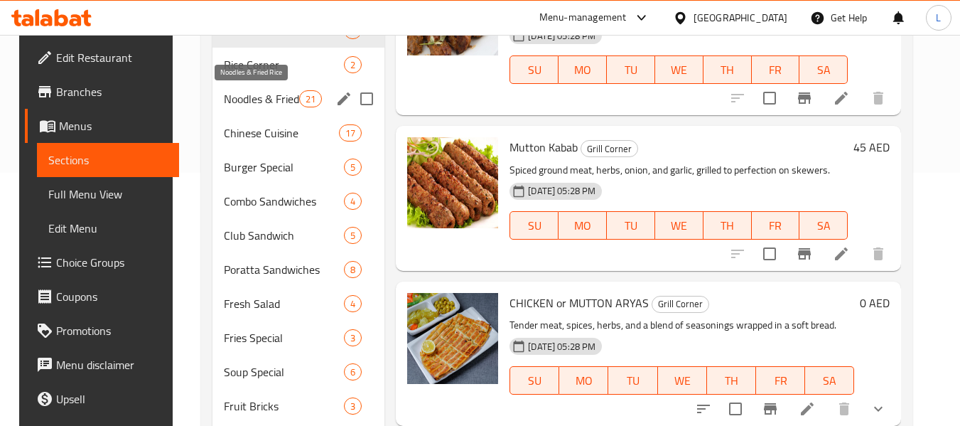 This screenshot has width=960, height=426. What do you see at coordinates (112, 92) in the screenshot?
I see `span: Branches` at bounding box center [112, 92].